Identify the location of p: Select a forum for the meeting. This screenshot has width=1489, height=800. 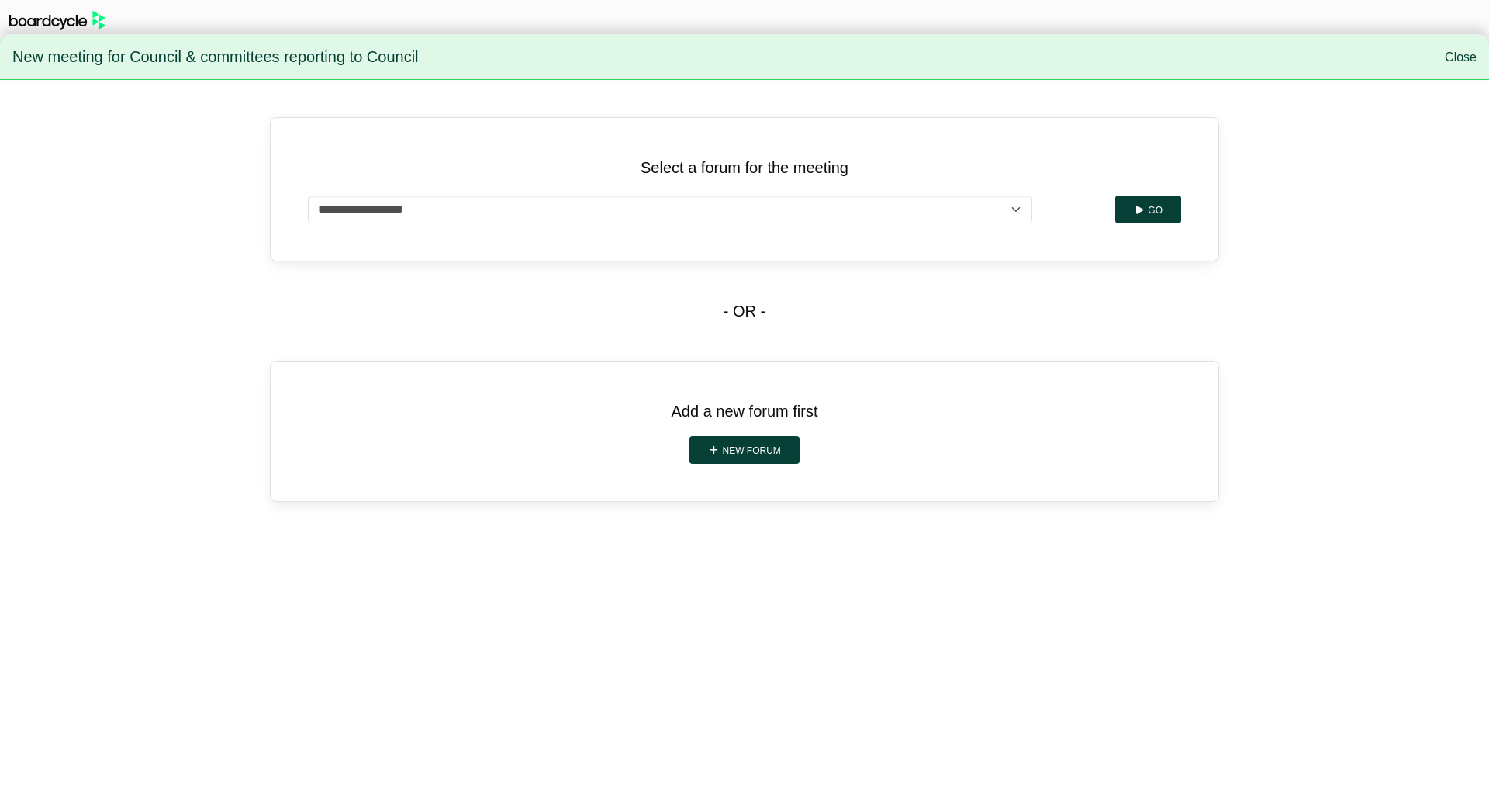
(745, 168).